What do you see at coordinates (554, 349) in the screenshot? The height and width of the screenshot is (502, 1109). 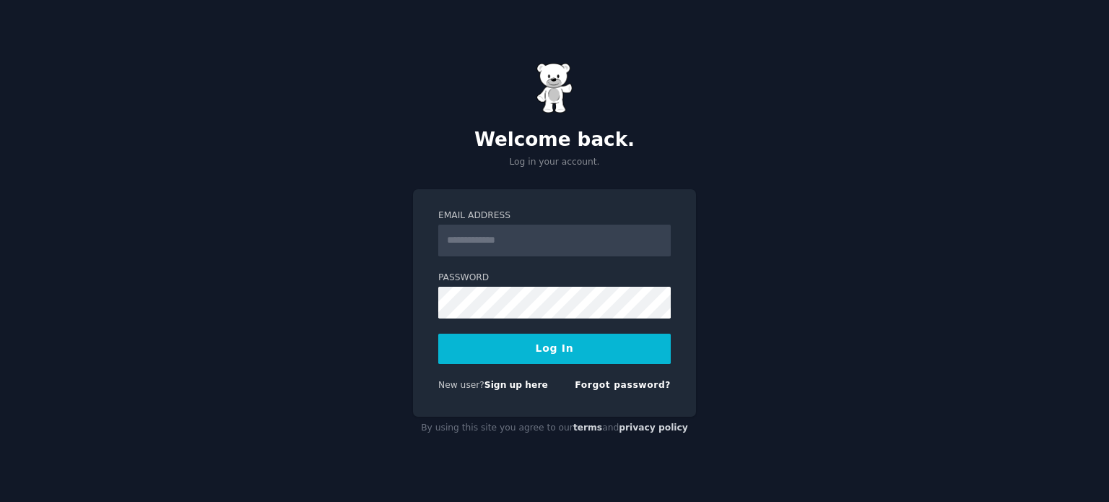 I see `button: Log In` at bounding box center [554, 349].